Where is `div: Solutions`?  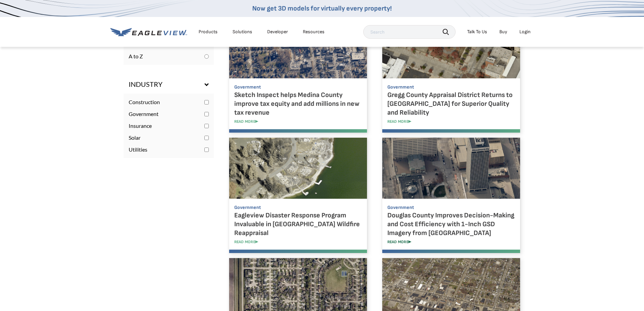 div: Solutions is located at coordinates (242, 32).